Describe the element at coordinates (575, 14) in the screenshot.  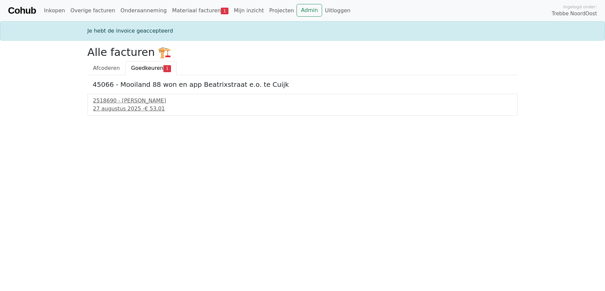
I see `span: Trebbe NoordOost` at that location.